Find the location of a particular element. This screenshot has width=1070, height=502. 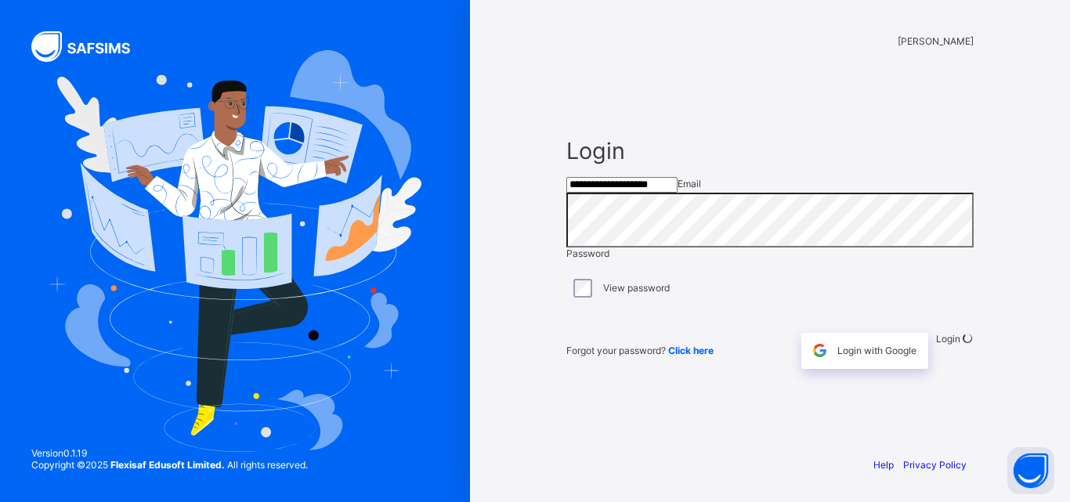

span: Copyright © 2025 All rights reserved. is located at coordinates (169, 465).